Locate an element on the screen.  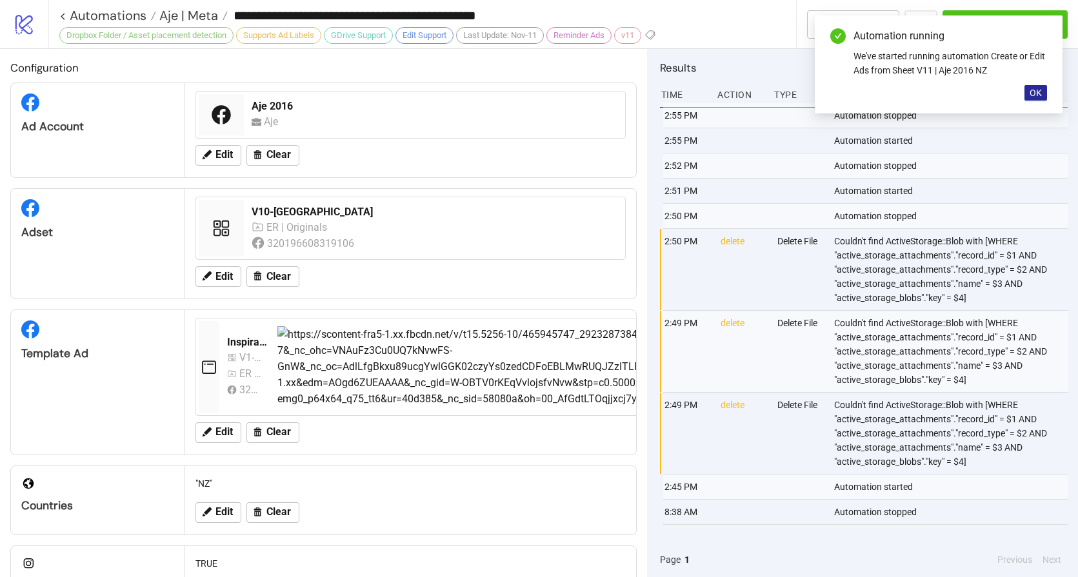
div: 2:45 PM is located at coordinates (687, 487).